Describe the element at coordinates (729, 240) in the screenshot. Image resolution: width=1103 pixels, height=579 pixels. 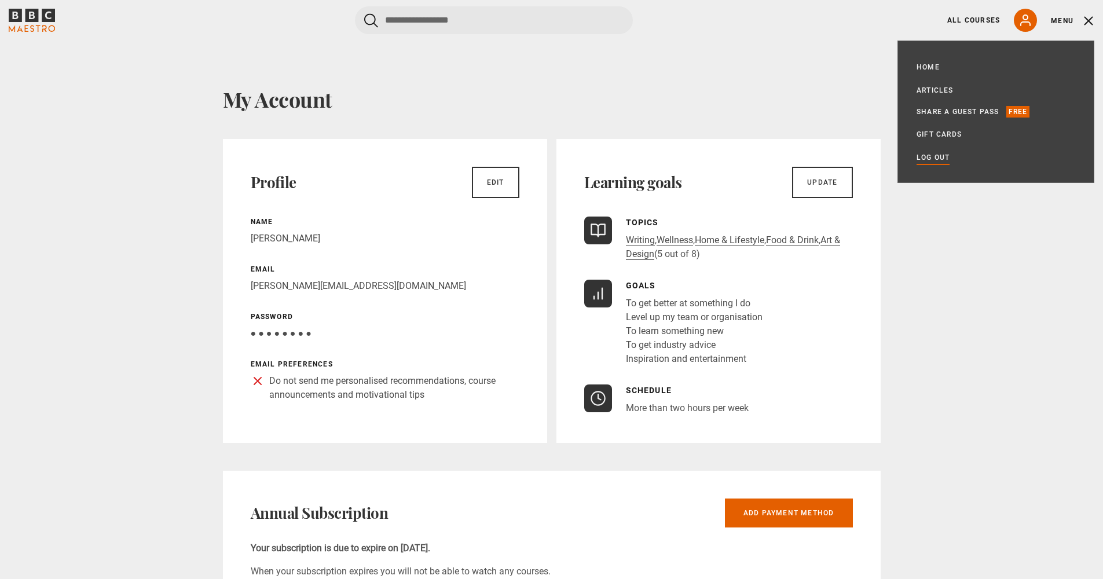
I see `a: Home & Lifestyle` at that location.